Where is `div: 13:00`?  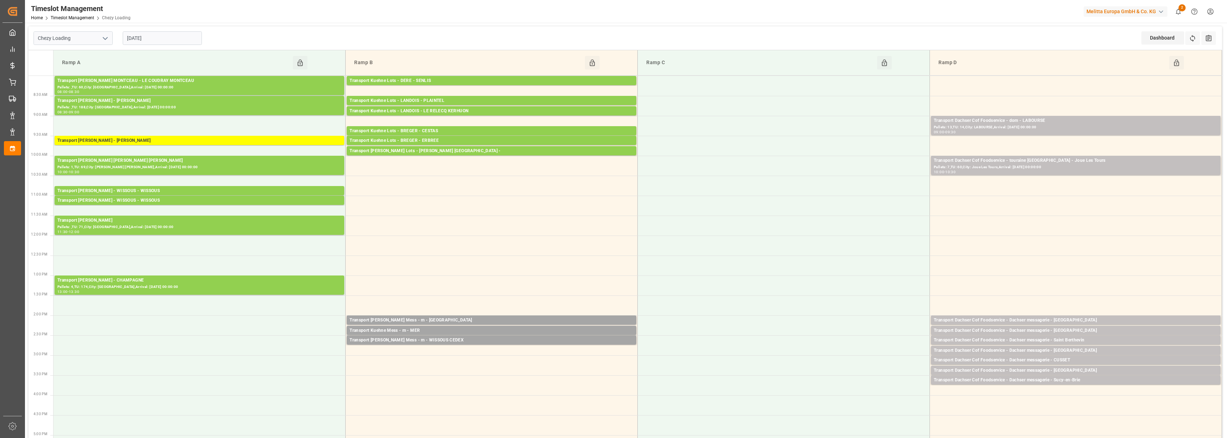 div: 13:00 is located at coordinates (62, 292).